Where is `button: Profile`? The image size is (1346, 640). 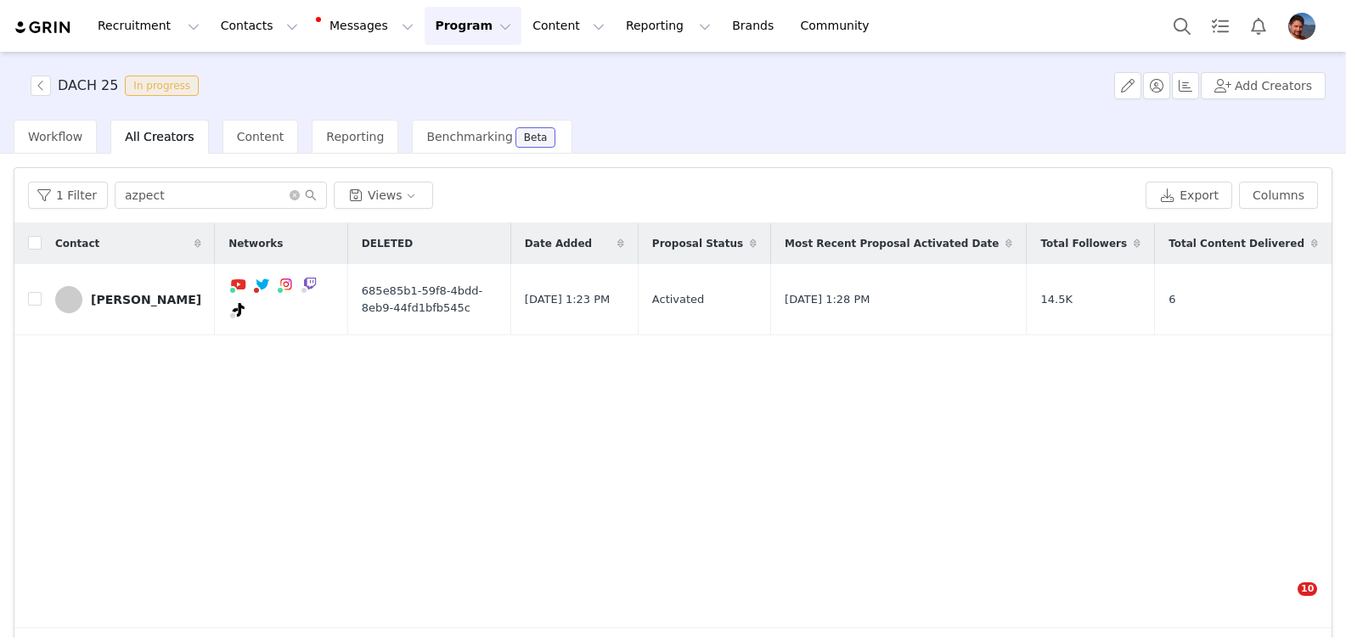 button: Profile is located at coordinates (1305, 26).